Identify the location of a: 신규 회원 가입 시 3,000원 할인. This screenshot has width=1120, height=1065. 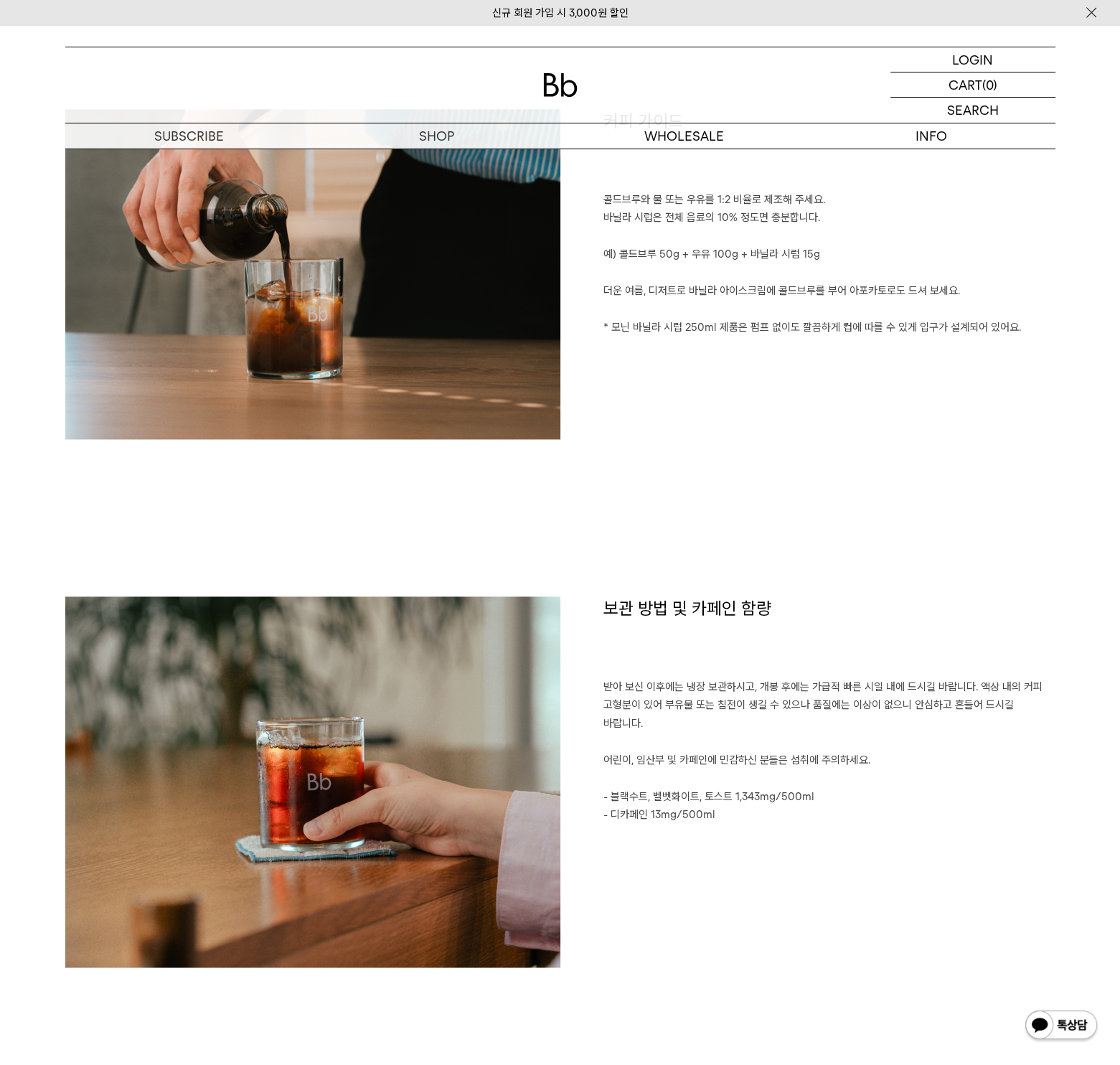
(561, 13).